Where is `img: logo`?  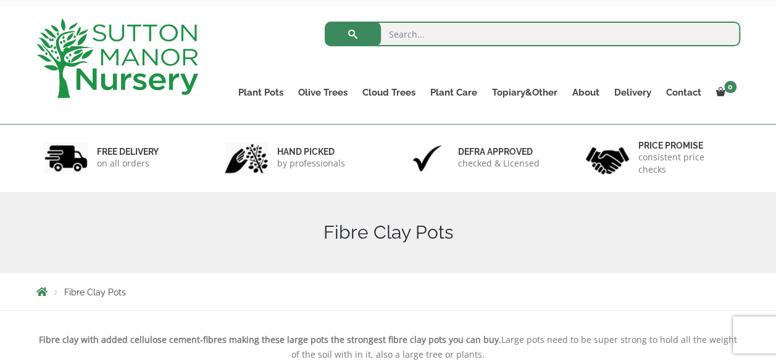
img: logo is located at coordinates (117, 58).